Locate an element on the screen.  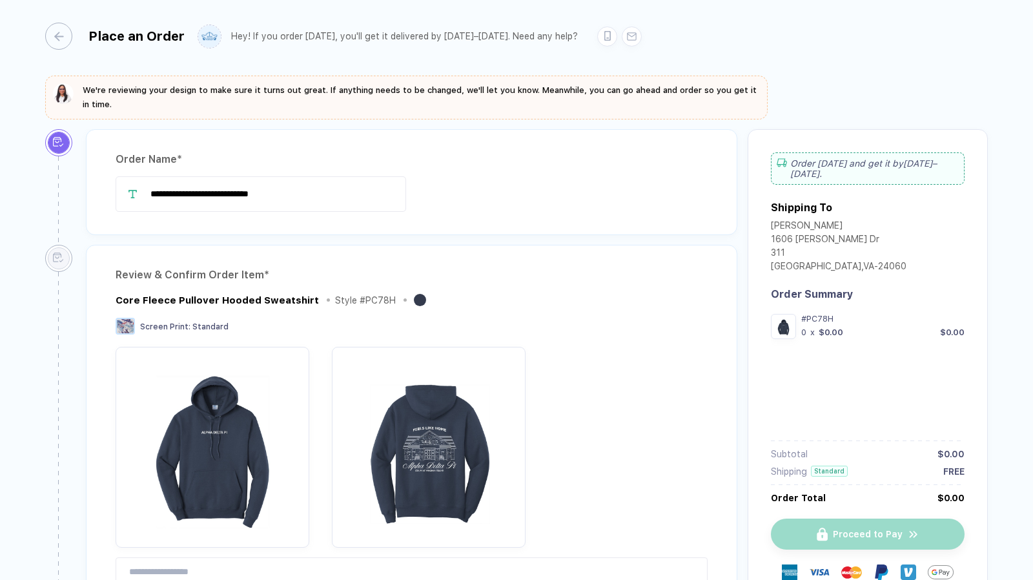
button: We're reviewing your design to make sure it turns out great. If anything needs to be changed, we'... is located at coordinates (406, 97).